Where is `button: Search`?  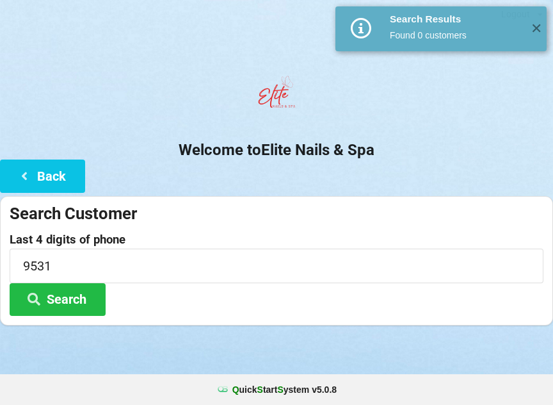 button: Search is located at coordinates (58, 299).